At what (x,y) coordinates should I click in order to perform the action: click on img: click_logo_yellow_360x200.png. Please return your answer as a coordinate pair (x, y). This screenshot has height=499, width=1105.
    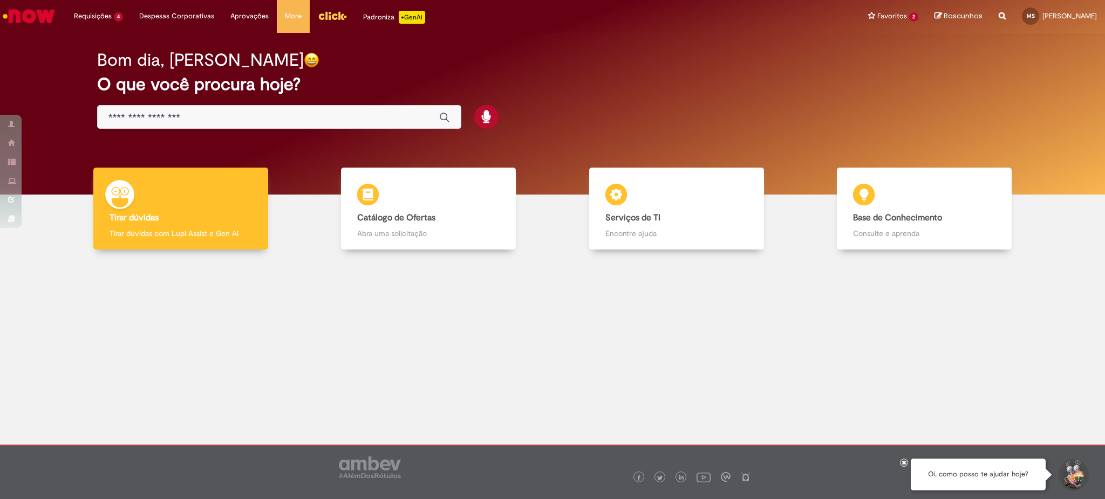
    Looking at the image, I should click on (332, 16).